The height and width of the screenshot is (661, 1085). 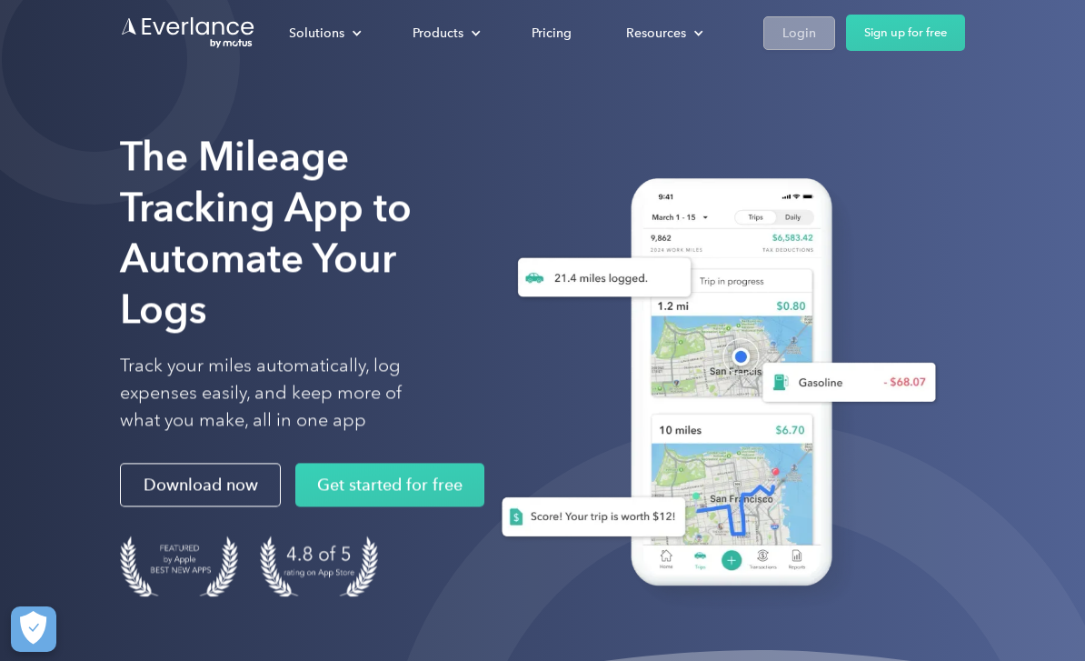 What do you see at coordinates (265, 232) in the screenshot?
I see `strong: The Mileage Tracking App to Automate Your Logs` at bounding box center [265, 232].